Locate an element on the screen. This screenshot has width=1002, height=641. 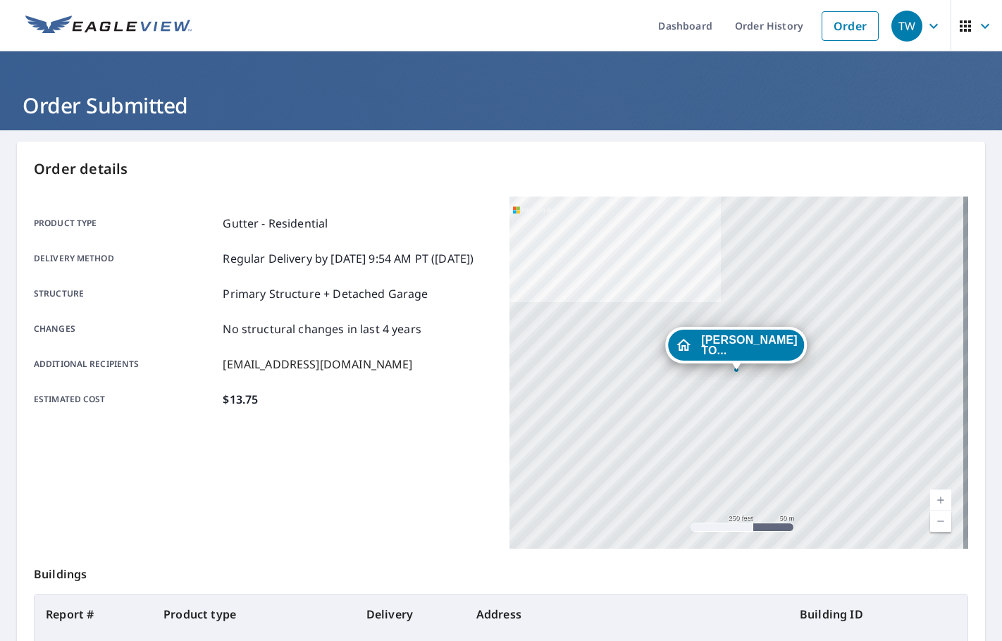
h1: Order Submitted is located at coordinates (501, 105).